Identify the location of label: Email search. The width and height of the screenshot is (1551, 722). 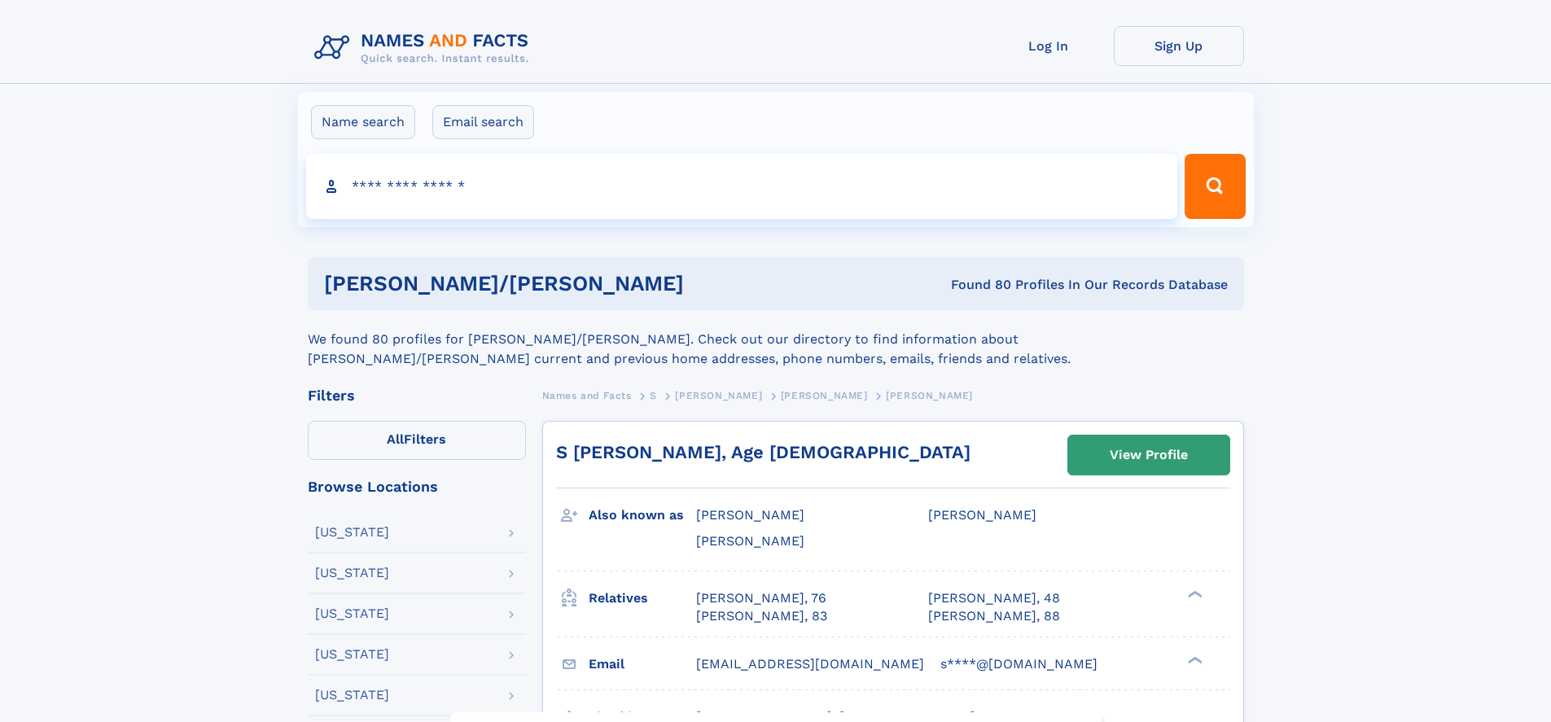
(483, 122).